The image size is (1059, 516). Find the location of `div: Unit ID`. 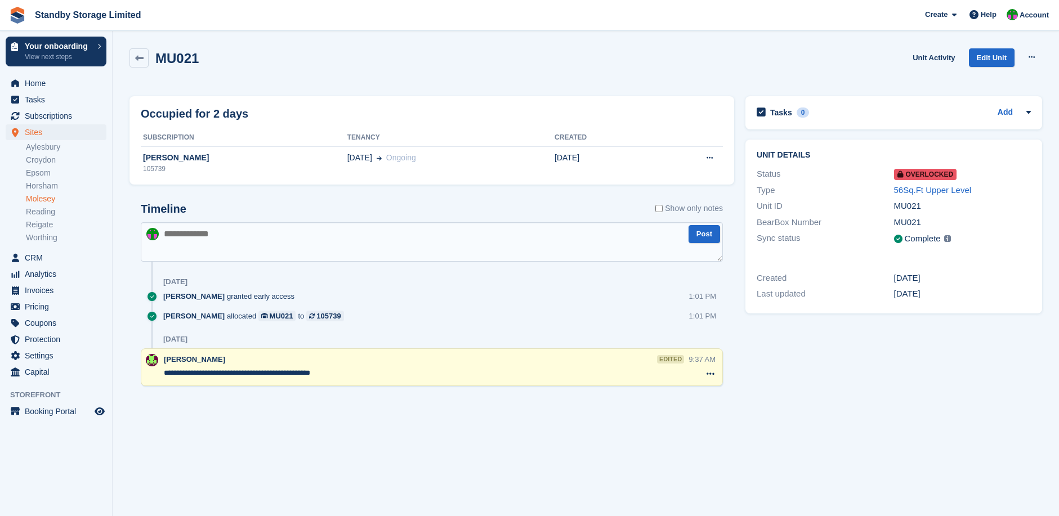

div: Unit ID is located at coordinates (824, 206).